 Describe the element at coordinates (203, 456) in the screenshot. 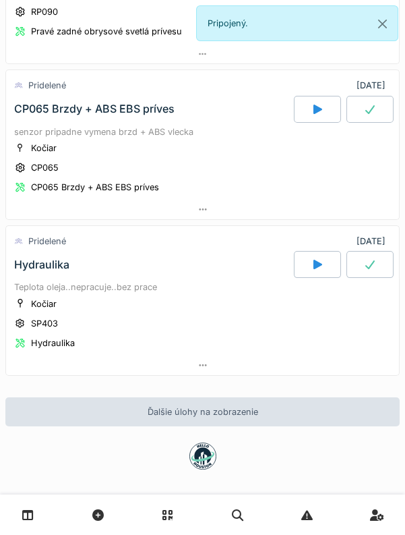

I see `img: badge-BVDL4wpA.svg` at that location.